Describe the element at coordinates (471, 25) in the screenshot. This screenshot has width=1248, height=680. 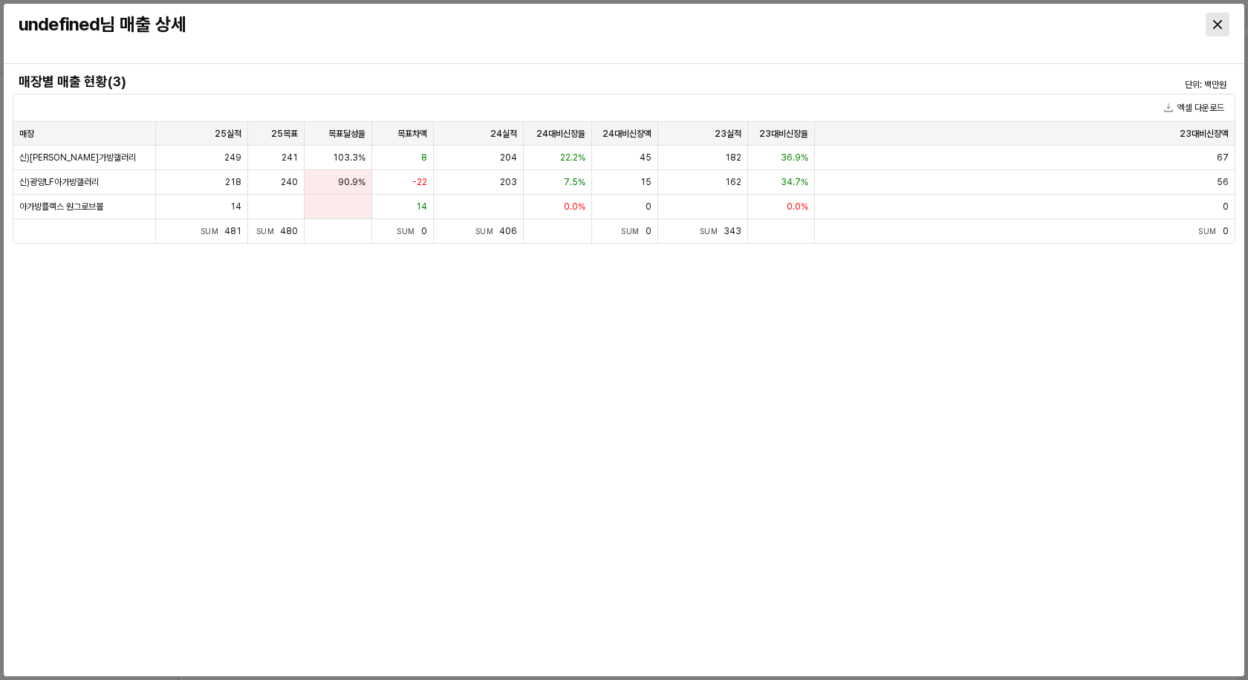
I see `h3: undefined님 매출 상세` at that location.